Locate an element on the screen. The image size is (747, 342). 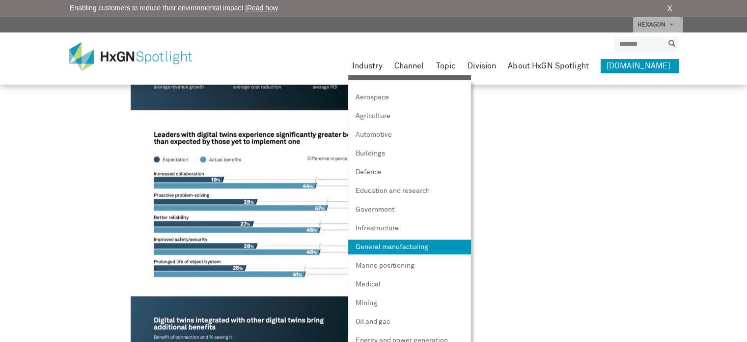
a: Read how is located at coordinates (262, 8).